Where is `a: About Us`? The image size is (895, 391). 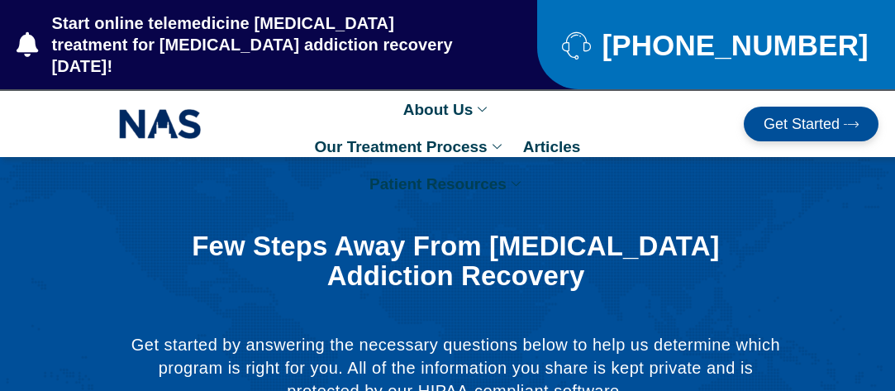
a: About Us is located at coordinates (447, 109).